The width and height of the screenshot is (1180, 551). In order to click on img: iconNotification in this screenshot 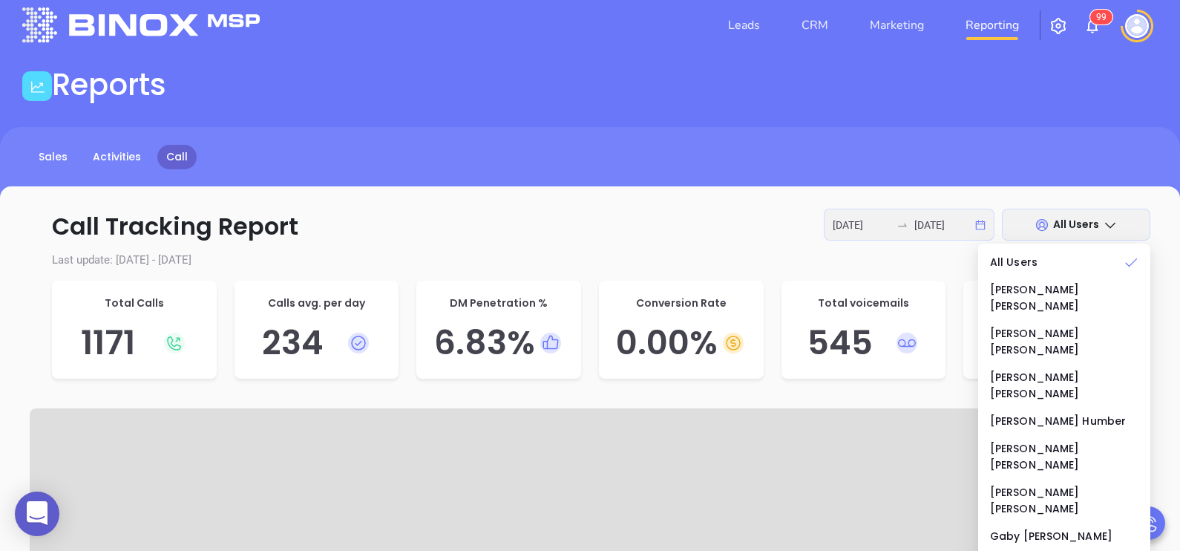, I will do `click(1093, 26)`.